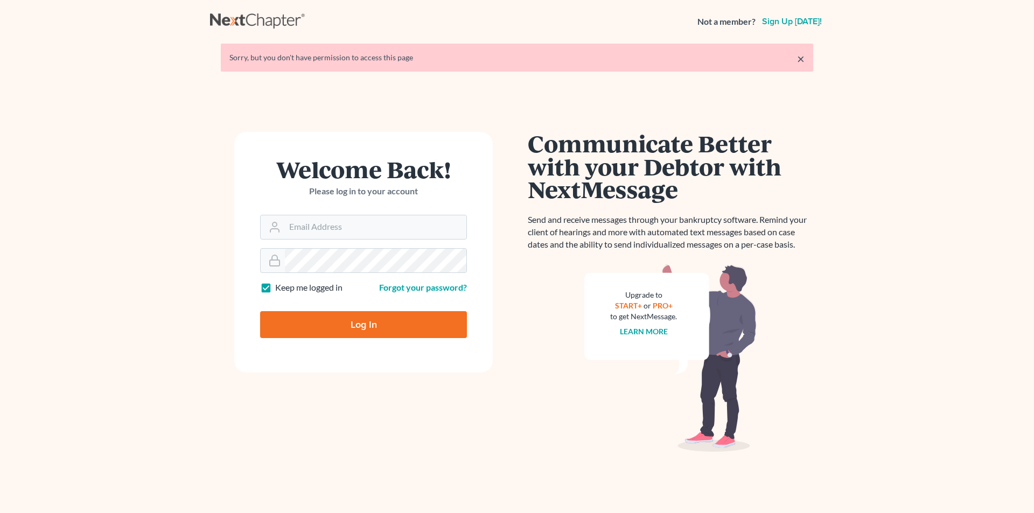 The image size is (1034, 513). What do you see at coordinates (375, 227) in the screenshot?
I see `input: Email Address` at bounding box center [375, 227].